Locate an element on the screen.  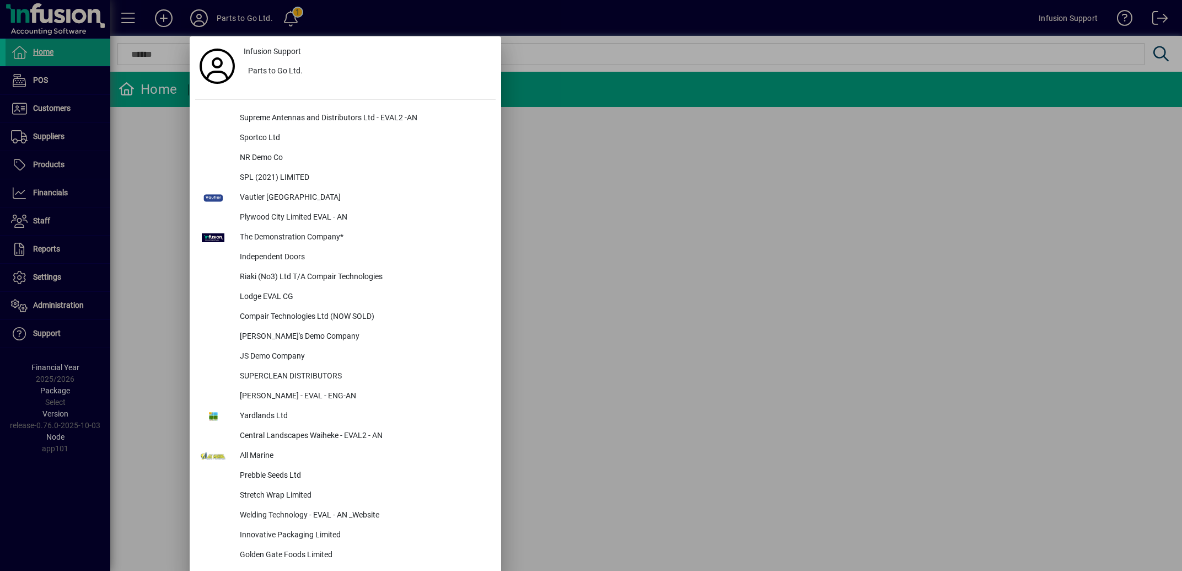
button: Welding Technology - EVAL - AN _Website is located at coordinates (345, 515).